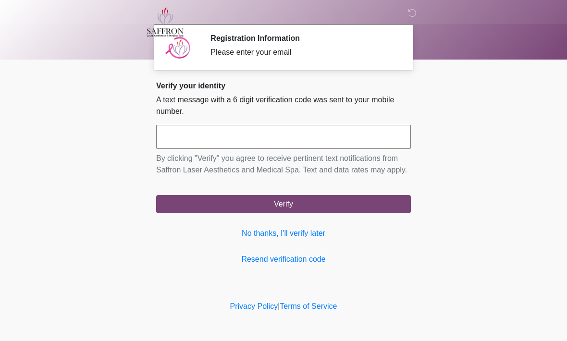 This screenshot has height=341, width=567. Describe the element at coordinates (303, 52) in the screenshot. I see `div: Please enter your email` at that location.